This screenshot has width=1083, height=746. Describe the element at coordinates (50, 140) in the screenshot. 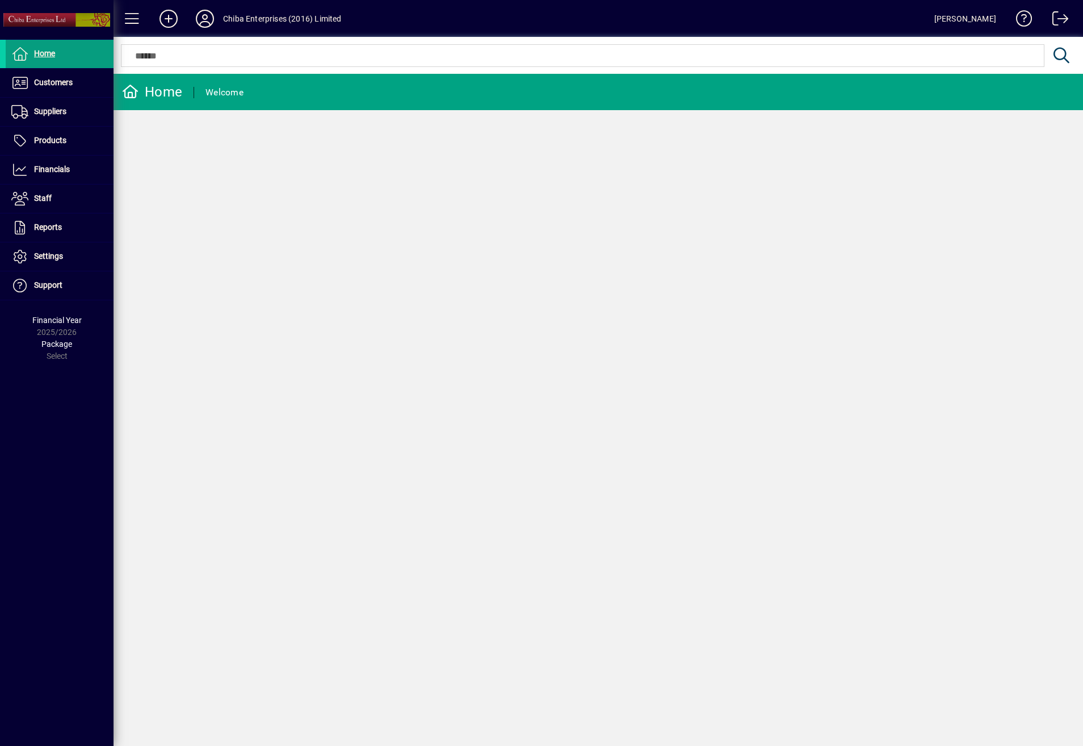

I see `span: Products` at that location.